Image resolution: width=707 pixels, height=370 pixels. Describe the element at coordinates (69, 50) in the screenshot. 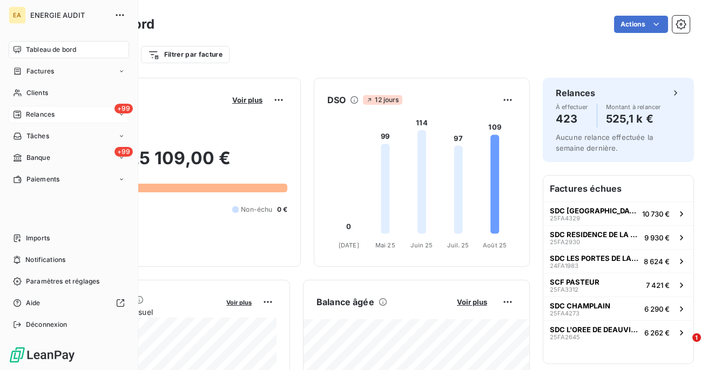

I see `a: Tableau de bord` at that location.